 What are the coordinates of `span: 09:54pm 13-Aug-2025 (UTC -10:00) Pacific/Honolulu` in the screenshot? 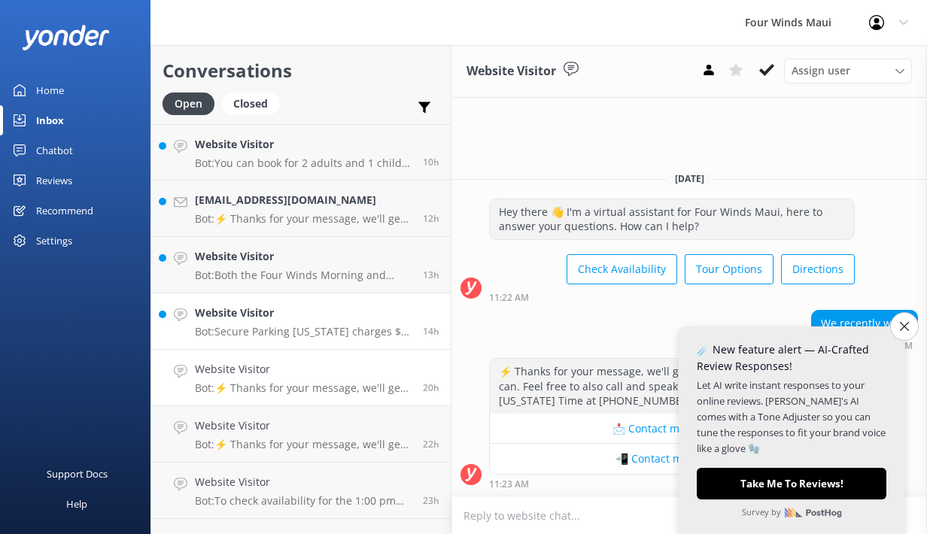 It's located at (431, 162).